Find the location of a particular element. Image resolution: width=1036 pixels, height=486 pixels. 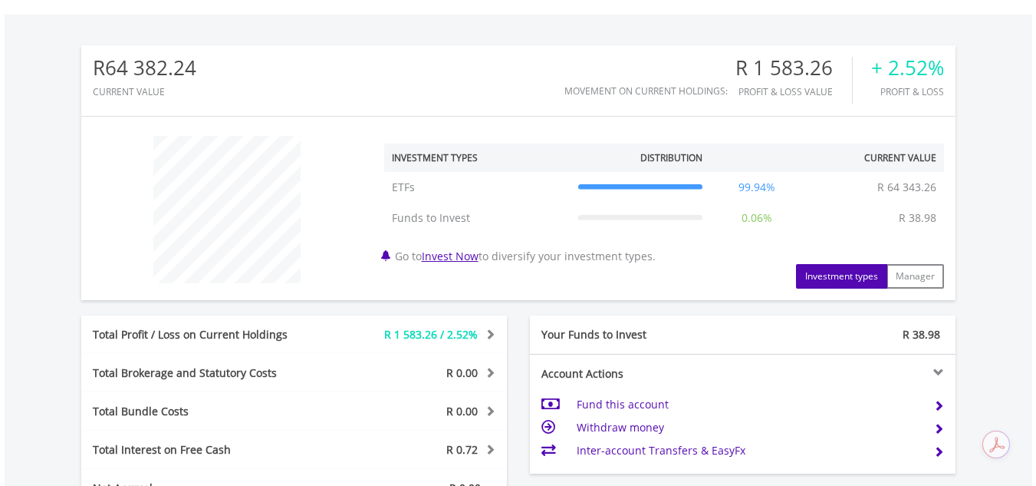

div: Account Actions is located at coordinates (637, 374).